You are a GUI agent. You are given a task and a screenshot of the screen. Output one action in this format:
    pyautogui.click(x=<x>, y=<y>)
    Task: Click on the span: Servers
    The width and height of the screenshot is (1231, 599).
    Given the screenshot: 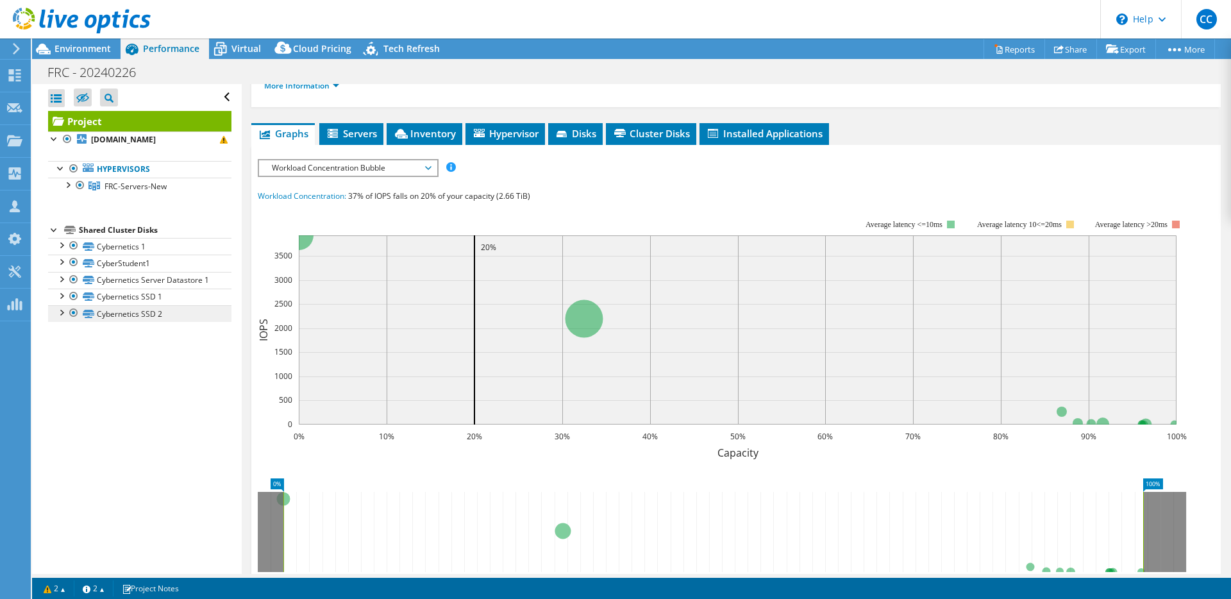 What is the action you would take?
    pyautogui.click(x=351, y=133)
    